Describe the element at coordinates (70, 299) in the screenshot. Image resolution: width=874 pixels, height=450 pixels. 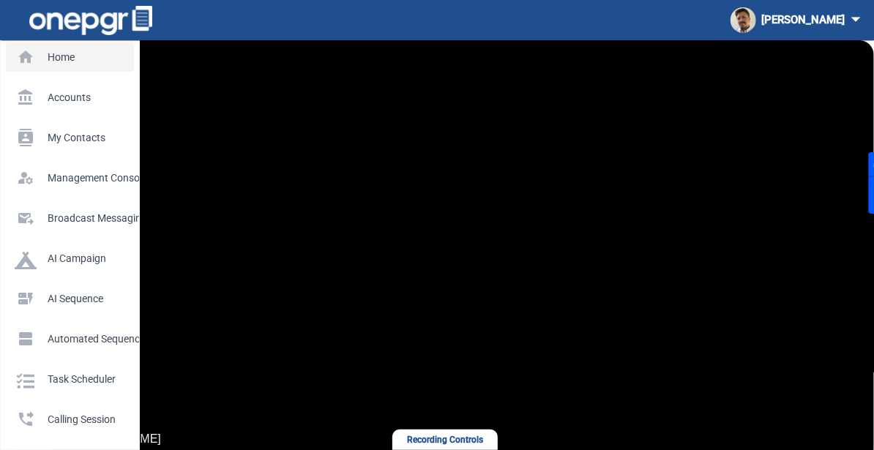
I see `a: dynamic_formAI Sequence` at that location.